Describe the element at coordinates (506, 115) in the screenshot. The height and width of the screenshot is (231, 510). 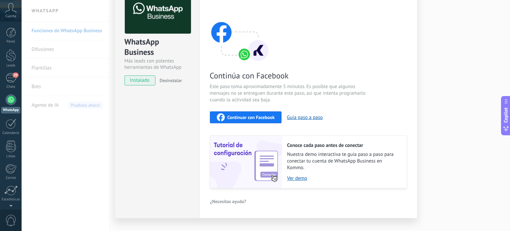
I see `span: Copilot` at that location.